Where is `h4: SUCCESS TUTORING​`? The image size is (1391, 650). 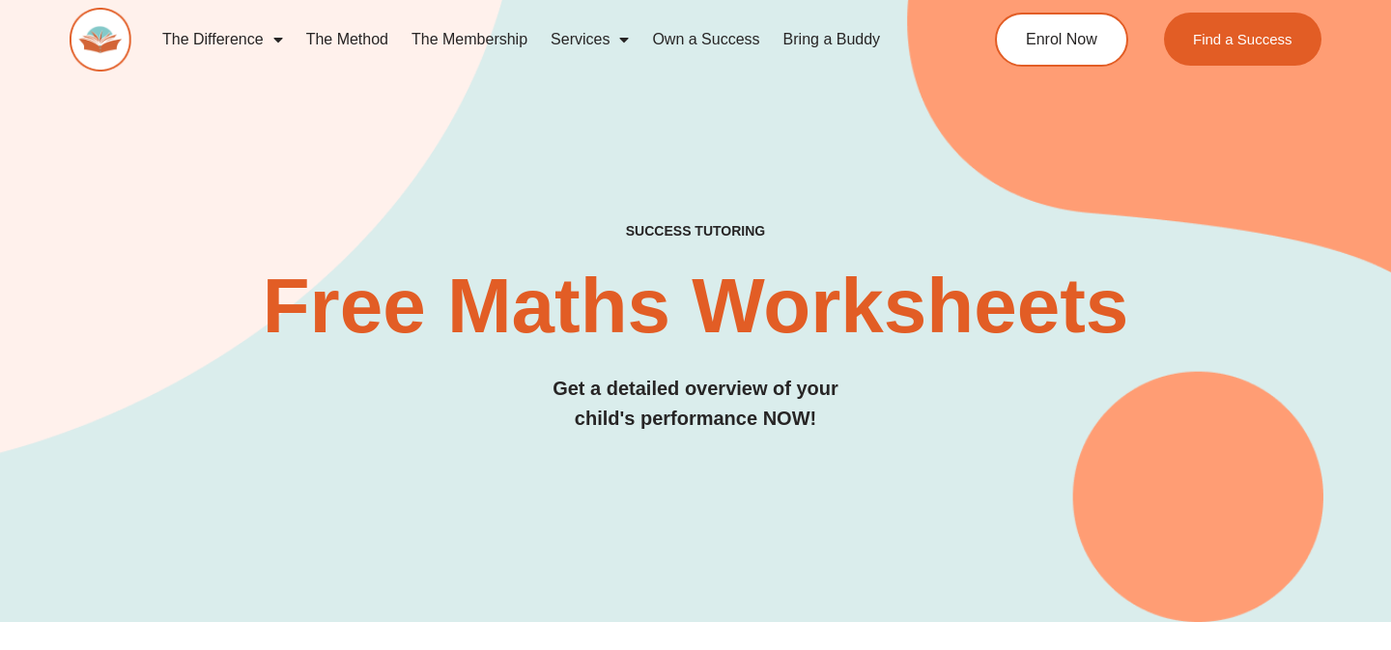 h4: SUCCESS TUTORING​ is located at coordinates (695, 231).